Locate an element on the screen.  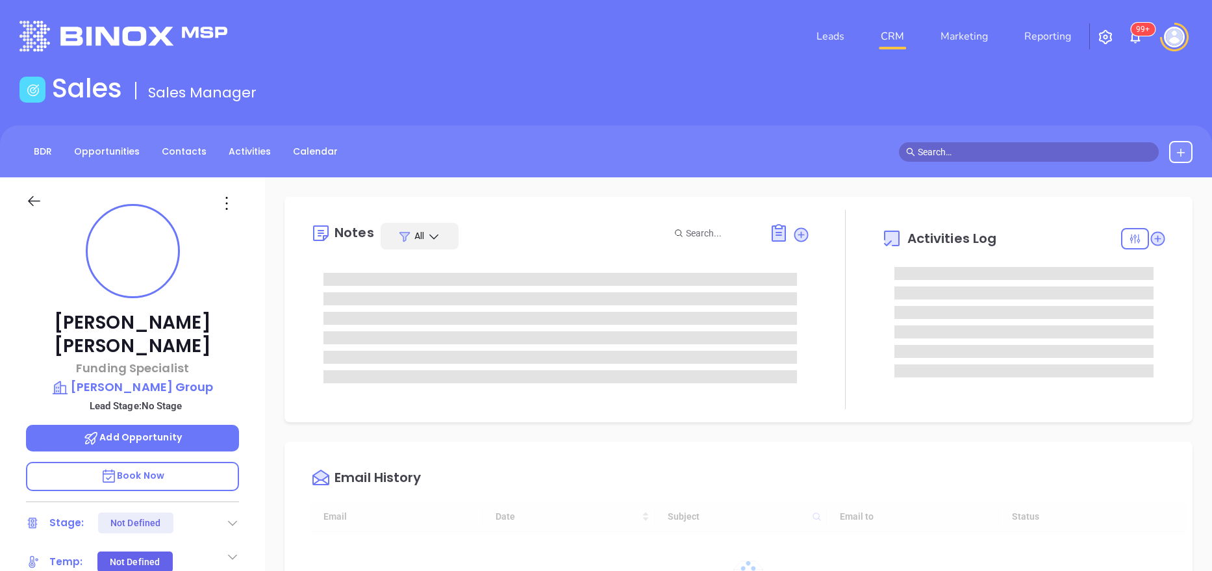
input: Search… is located at coordinates (1035, 152).